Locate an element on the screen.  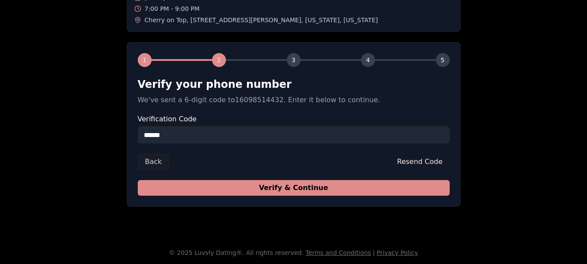
div: 3 is located at coordinates (294, 60).